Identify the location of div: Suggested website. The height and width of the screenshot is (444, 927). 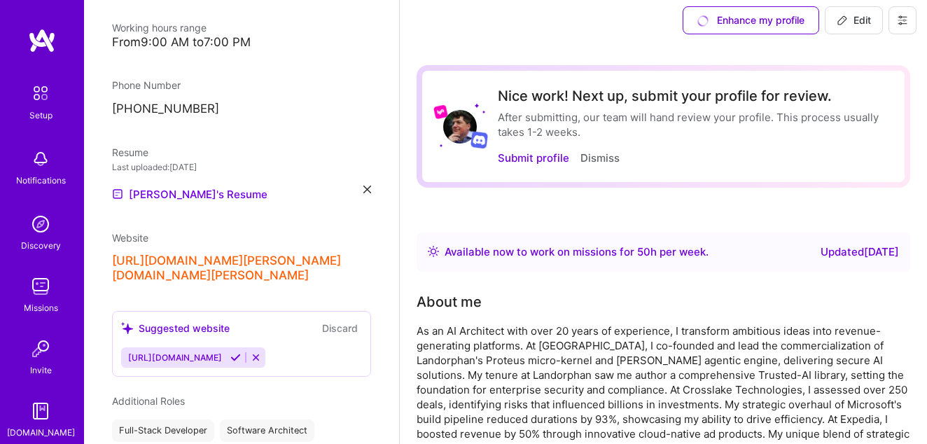
(175, 328).